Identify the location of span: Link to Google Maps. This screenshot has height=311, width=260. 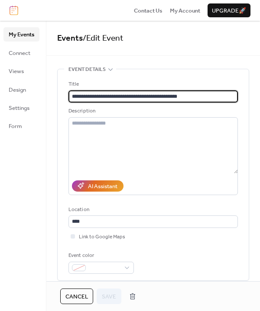
(102, 237).